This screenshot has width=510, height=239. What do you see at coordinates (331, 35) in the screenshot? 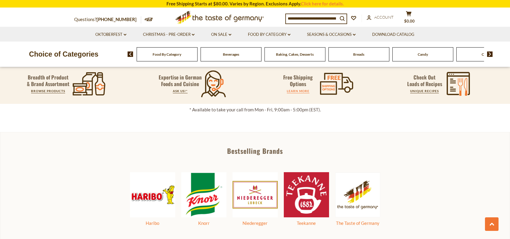
I see `a: Seasons & Occasions` at bounding box center [331, 35].